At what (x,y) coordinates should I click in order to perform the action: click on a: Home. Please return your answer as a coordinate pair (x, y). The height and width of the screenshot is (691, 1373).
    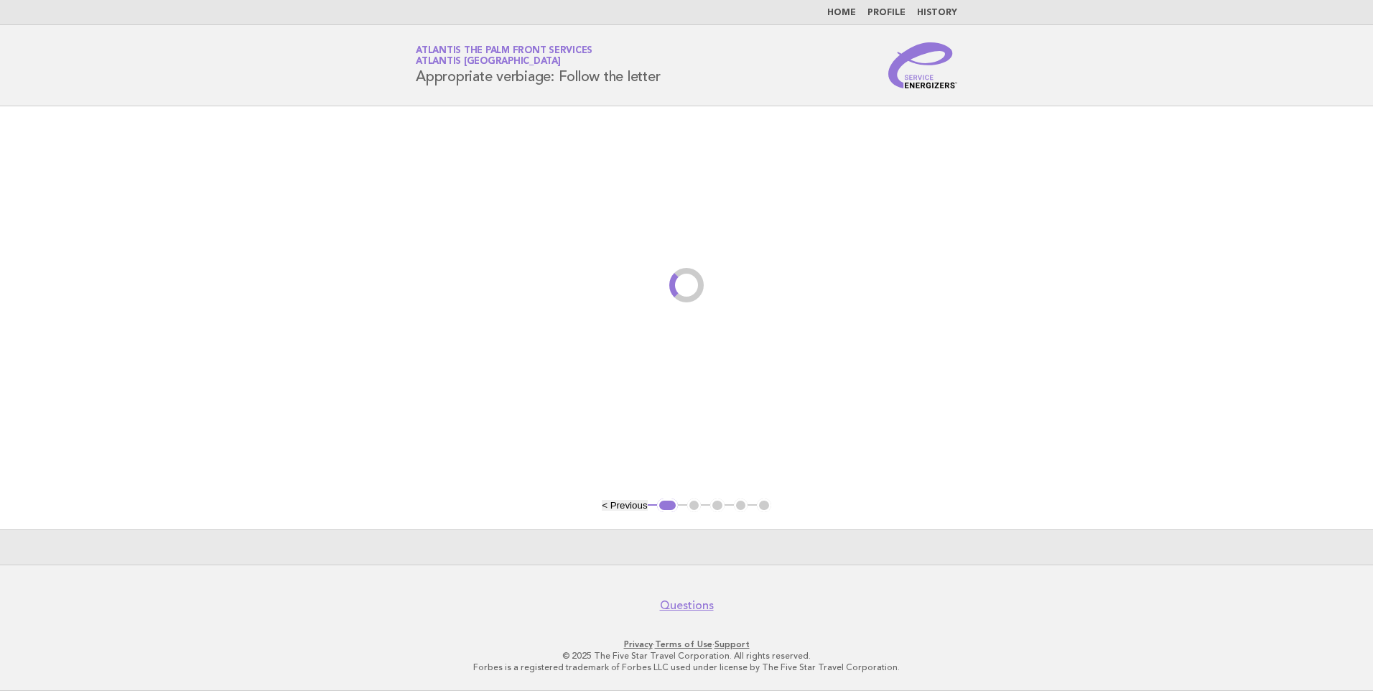
    Looking at the image, I should click on (841, 13).